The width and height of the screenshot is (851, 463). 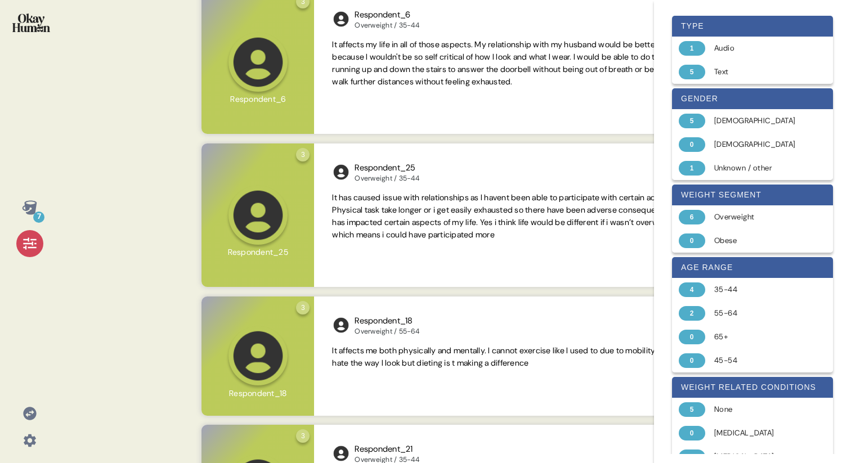 I want to click on div: Obese, so click(x=759, y=241).